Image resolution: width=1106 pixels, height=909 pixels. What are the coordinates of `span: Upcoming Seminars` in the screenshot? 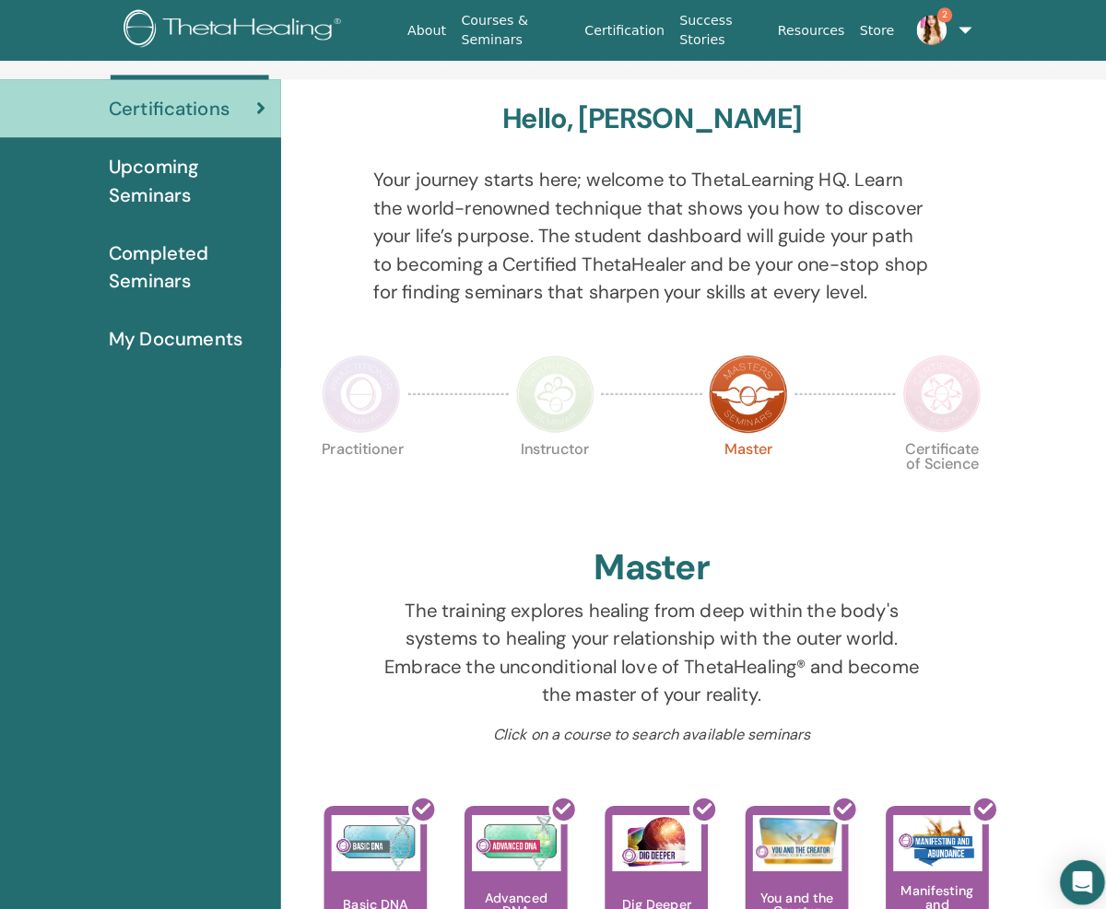 It's located at (184, 178).